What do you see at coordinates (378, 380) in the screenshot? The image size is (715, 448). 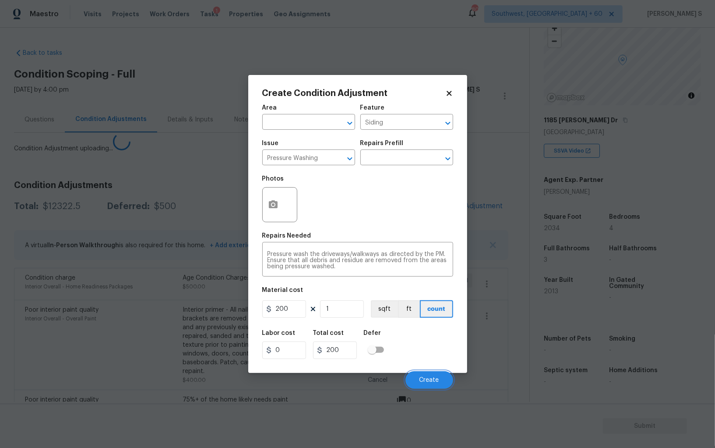 I see `span: Cancel` at bounding box center [378, 380].